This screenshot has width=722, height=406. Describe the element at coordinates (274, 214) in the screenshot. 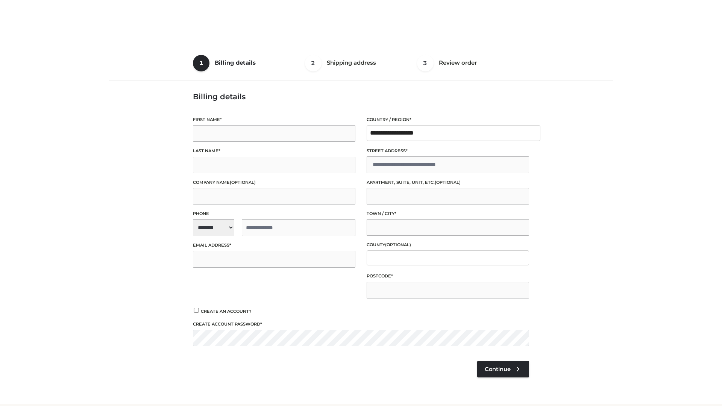

I see `label: Phone` at that location.